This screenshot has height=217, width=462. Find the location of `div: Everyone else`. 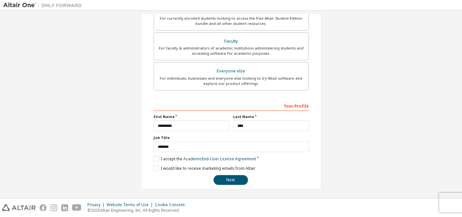

div: Everyone else is located at coordinates (231, 71).